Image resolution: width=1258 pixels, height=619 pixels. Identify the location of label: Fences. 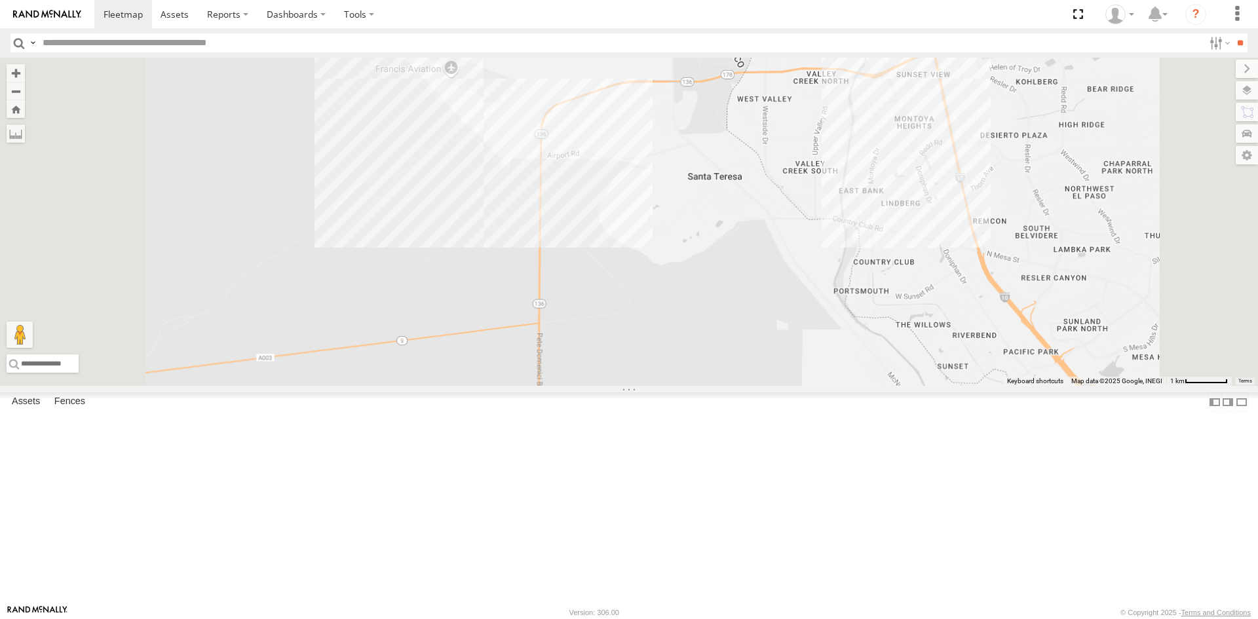
(69, 402).